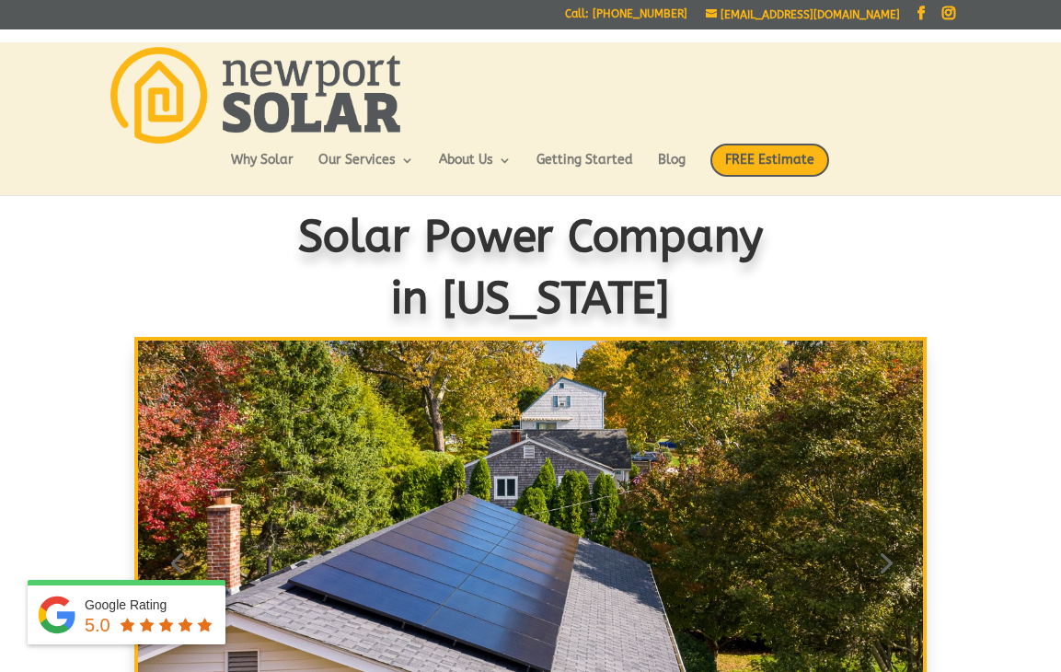 This screenshot has height=672, width=1061. I want to click on a: Why Solar, so click(262, 169).